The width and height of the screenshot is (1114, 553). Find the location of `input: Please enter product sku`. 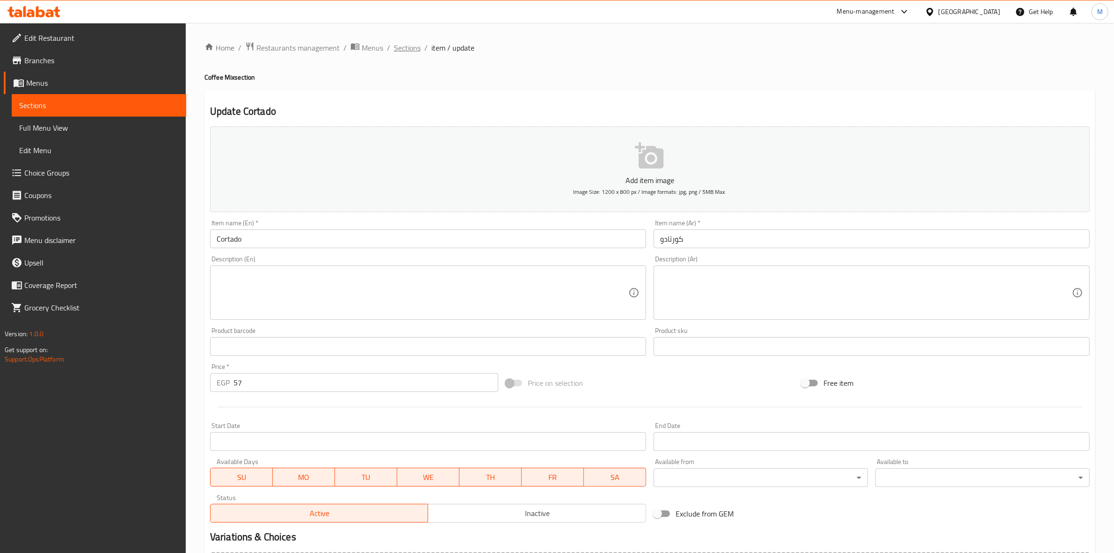

input: Please enter product sku is located at coordinates (872, 346).